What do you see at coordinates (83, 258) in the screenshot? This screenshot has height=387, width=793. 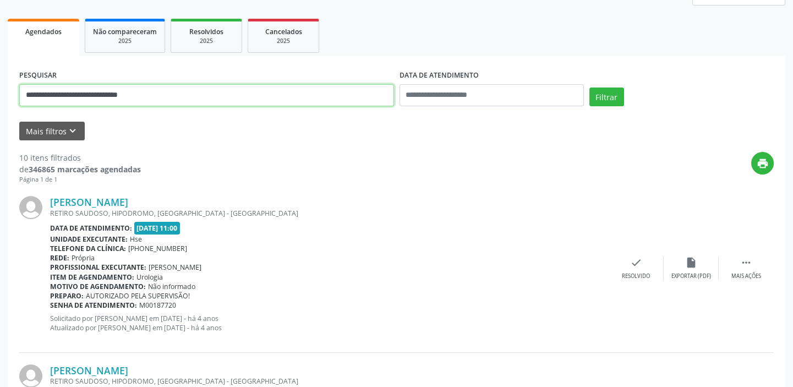 I see `span: Própria` at bounding box center [83, 258].